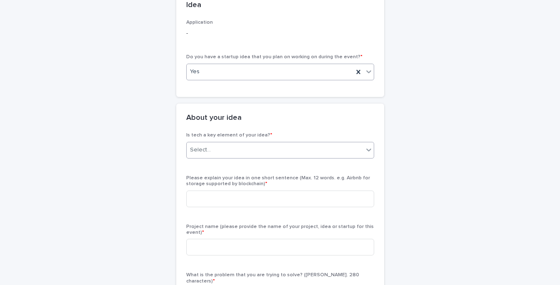 The height and width of the screenshot is (285, 560). Describe the element at coordinates (214, 118) in the screenshot. I see `h2: About your idea` at that location.